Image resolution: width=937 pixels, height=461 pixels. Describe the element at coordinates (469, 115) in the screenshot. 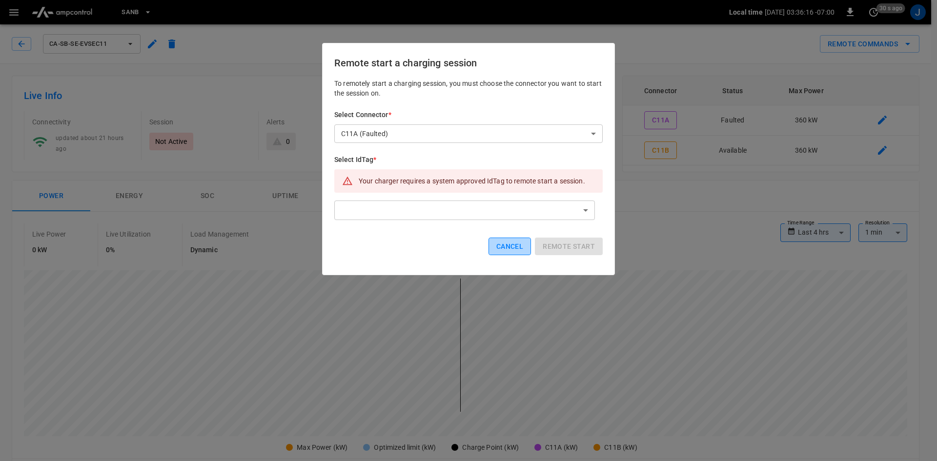

I see `h6: Select Connector` at that location.